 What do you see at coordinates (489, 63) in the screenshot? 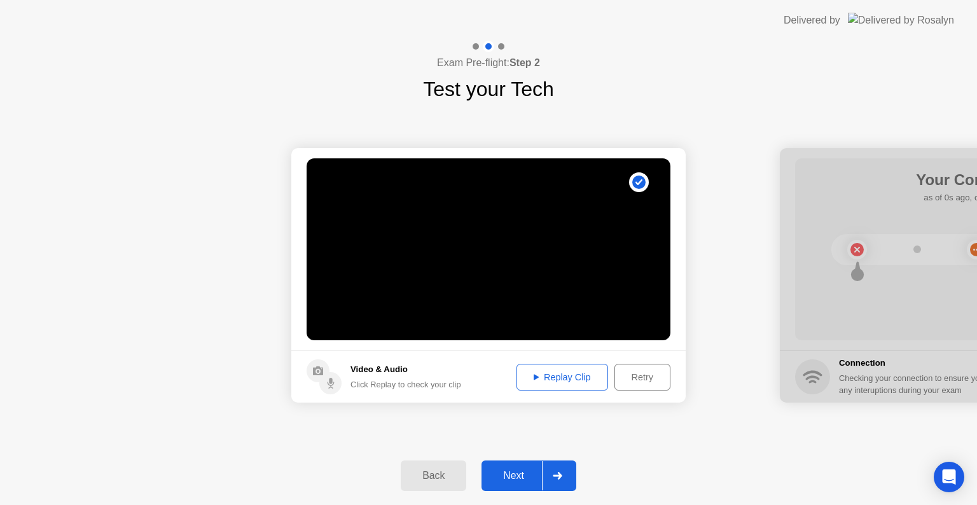
I see `h4: Exam Pre-flight:` at bounding box center [489, 63].